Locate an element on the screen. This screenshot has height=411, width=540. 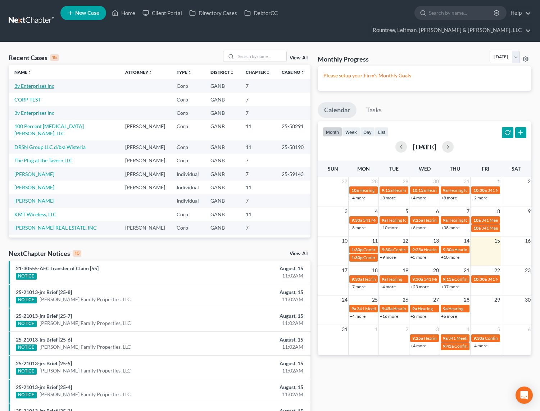
td: 25-59143 is located at coordinates (293, 174).